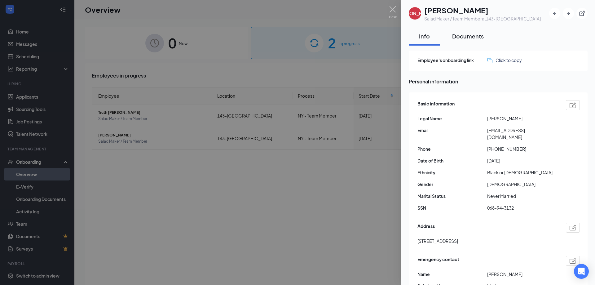 The height and width of the screenshot is (285, 595). What do you see at coordinates (452, 118) in the screenshot?
I see `span: Legal Name` at bounding box center [452, 118].